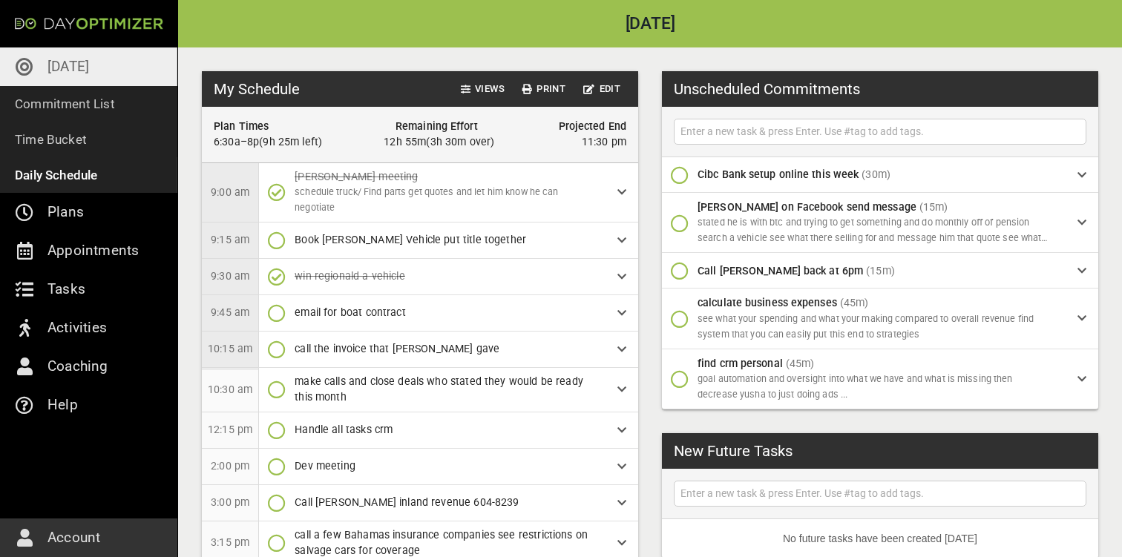  Describe the element at coordinates (448, 313) in the screenshot. I see `div: email for boat contract` at that location.